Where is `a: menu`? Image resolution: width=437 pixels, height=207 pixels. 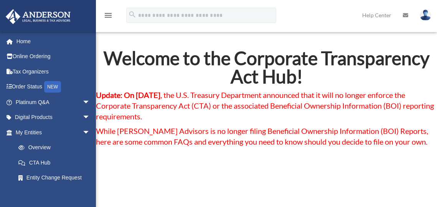 a: menu is located at coordinates (108, 16).